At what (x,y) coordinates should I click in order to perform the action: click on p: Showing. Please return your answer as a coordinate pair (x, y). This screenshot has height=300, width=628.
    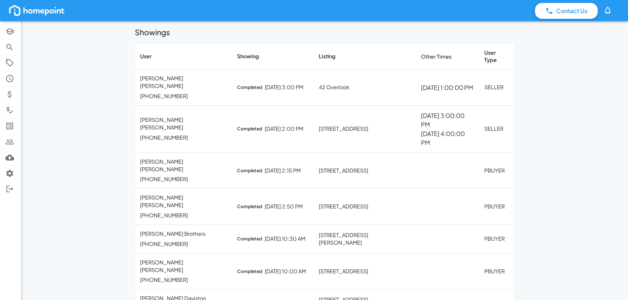
    Looking at the image, I should click on (272, 56).